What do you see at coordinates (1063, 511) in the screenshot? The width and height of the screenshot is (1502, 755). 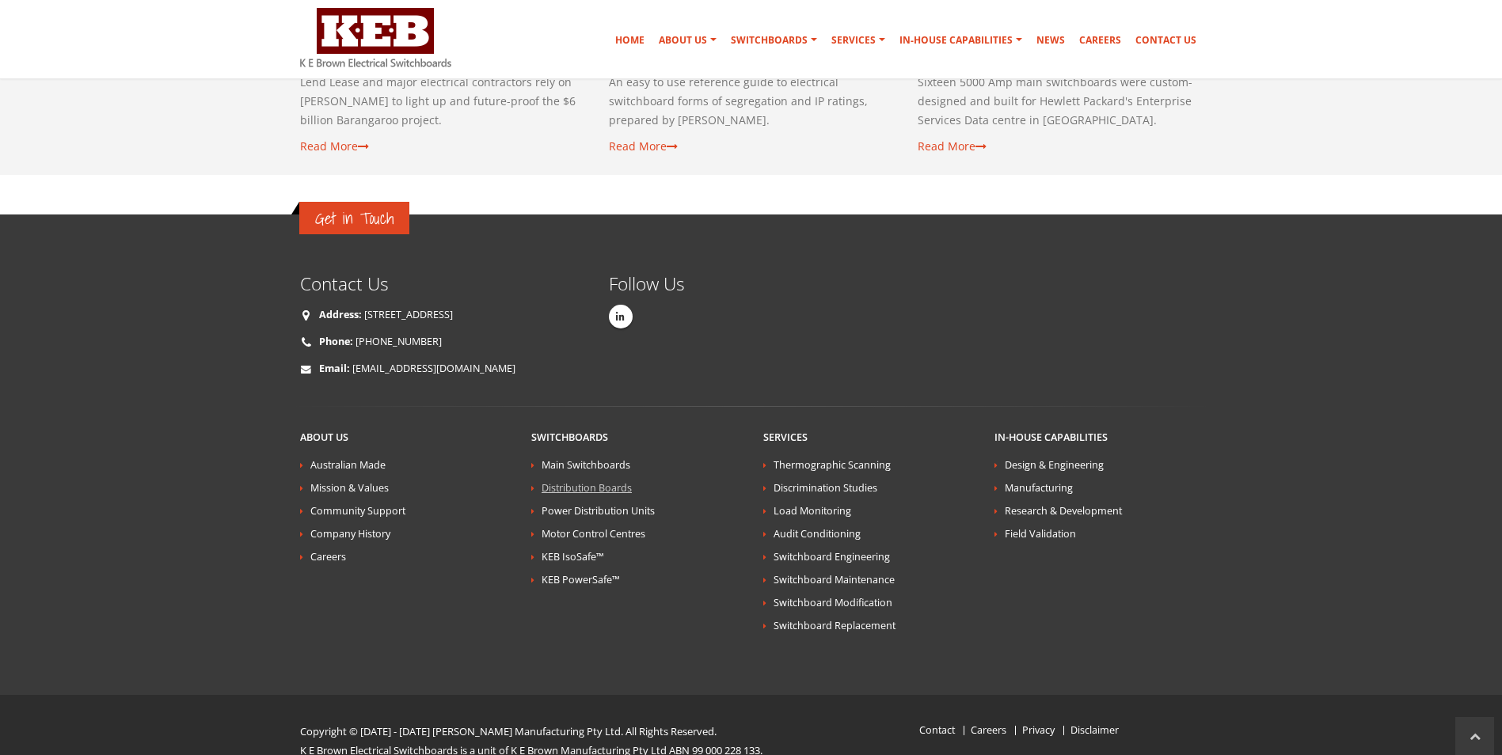 I see `a: Research & Development` at bounding box center [1063, 511].